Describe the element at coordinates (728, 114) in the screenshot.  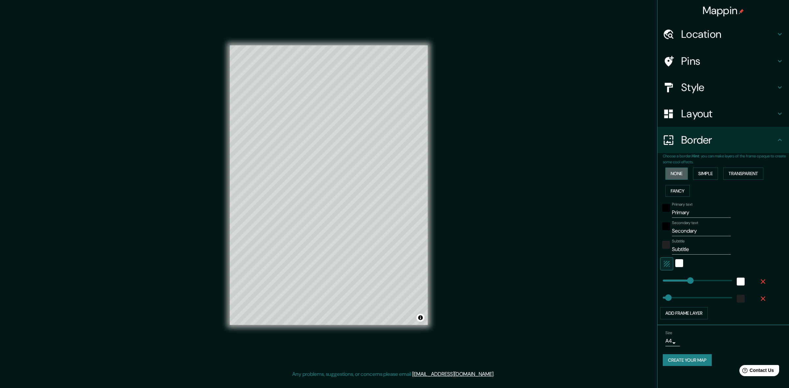
I see `h4: Layout` at that location.